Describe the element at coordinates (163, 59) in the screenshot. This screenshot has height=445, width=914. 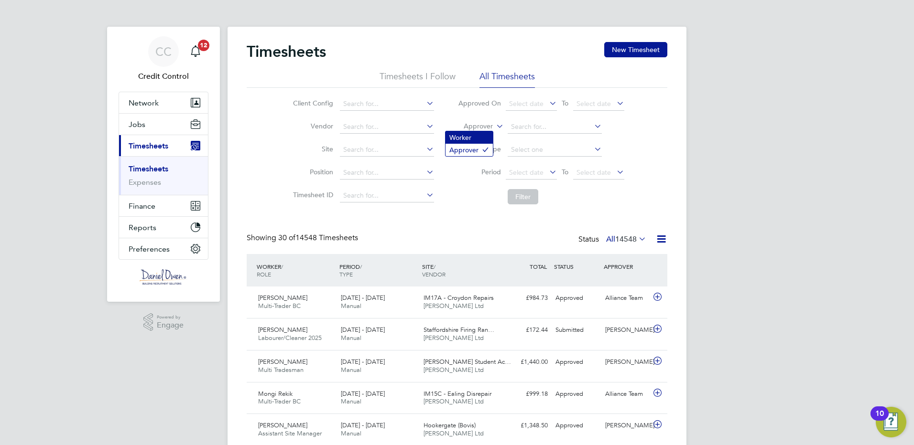
I see `a: CCCredit Control` at that location.